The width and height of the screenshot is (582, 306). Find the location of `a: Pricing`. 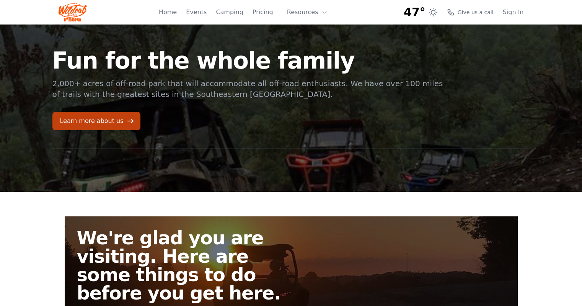

a: Pricing is located at coordinates (263, 12).